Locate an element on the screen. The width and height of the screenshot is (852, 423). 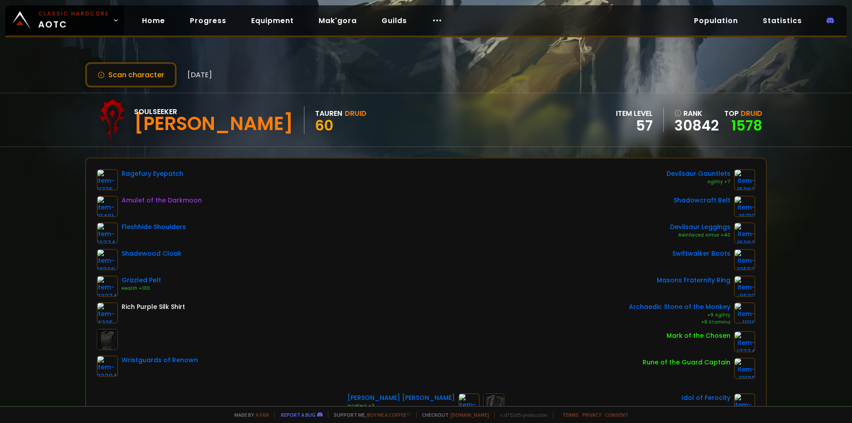
a: Terms is located at coordinates (570, 414).